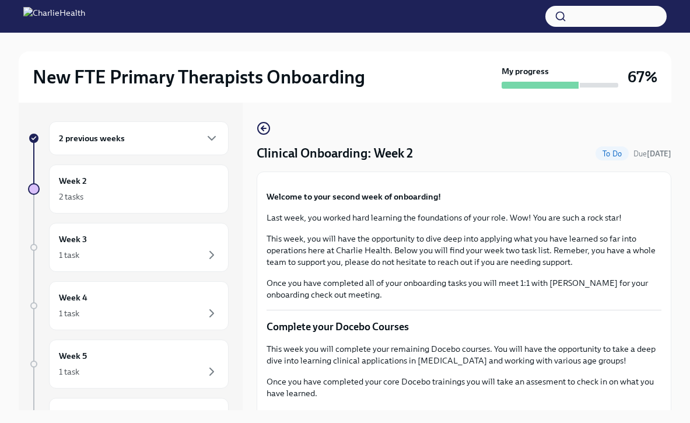 This screenshot has width=690, height=423. Describe the element at coordinates (464, 355) in the screenshot. I see `p: This week you will complete your remaining Docebo courses. You will have the opportunity to take ...` at that location.